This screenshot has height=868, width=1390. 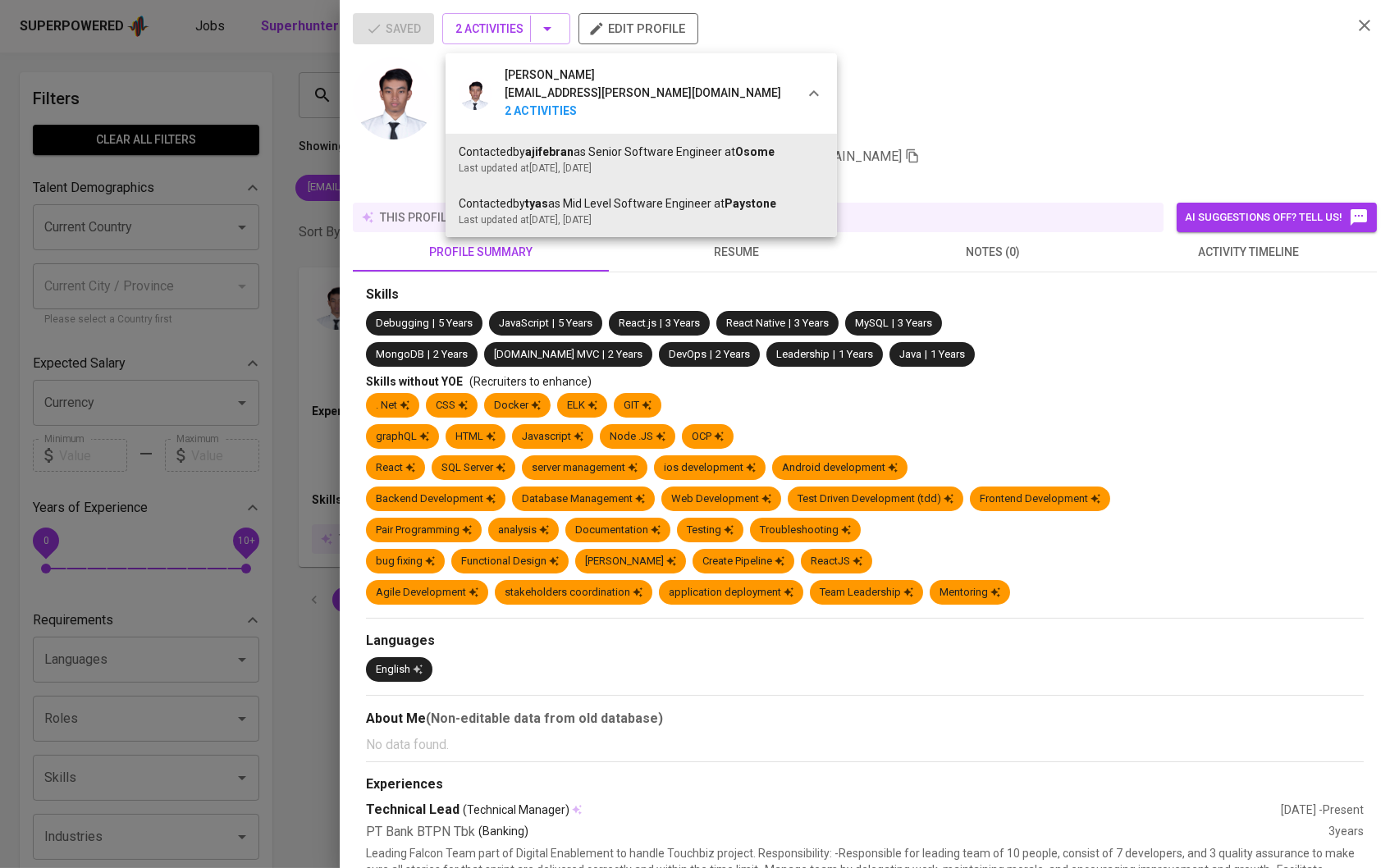 I want to click on span: Paystone, so click(x=750, y=204).